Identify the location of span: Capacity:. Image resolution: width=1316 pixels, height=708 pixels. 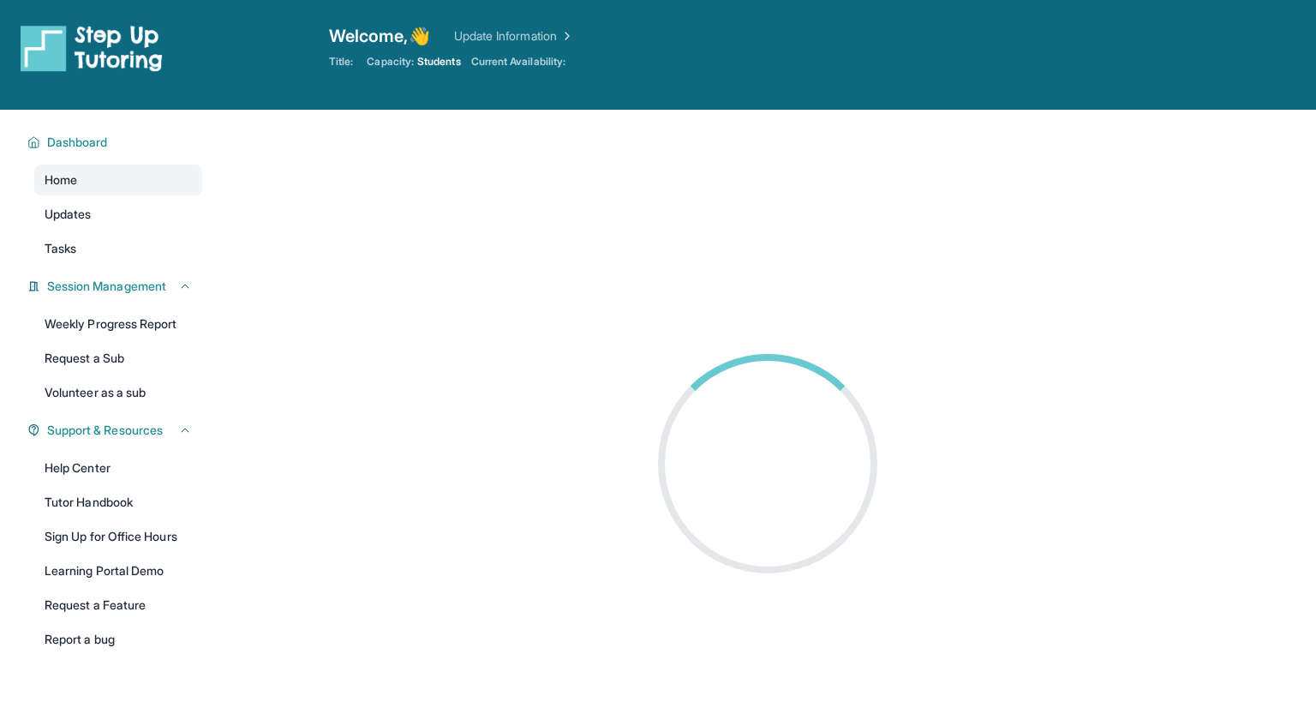
(390, 62).